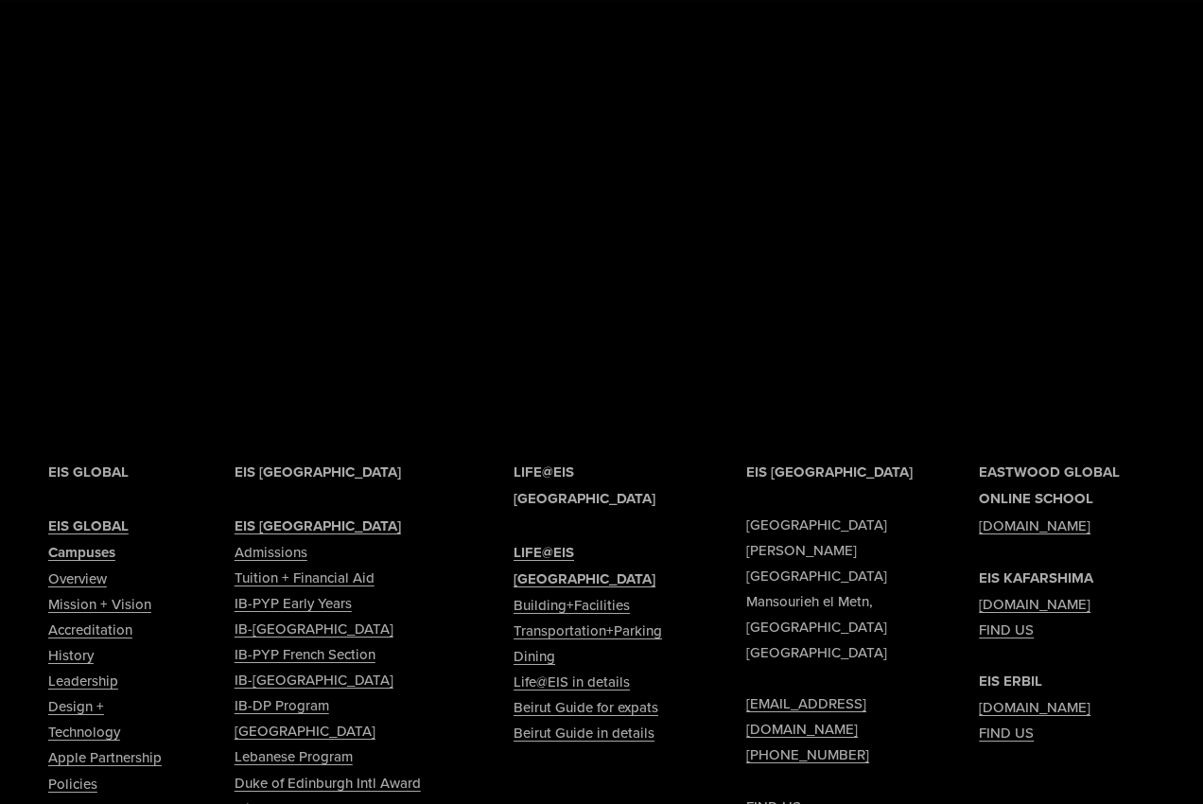 This screenshot has width=1203, height=804. What do you see at coordinates (293, 602) in the screenshot?
I see `a: IB-PYP Early Years` at bounding box center [293, 602].